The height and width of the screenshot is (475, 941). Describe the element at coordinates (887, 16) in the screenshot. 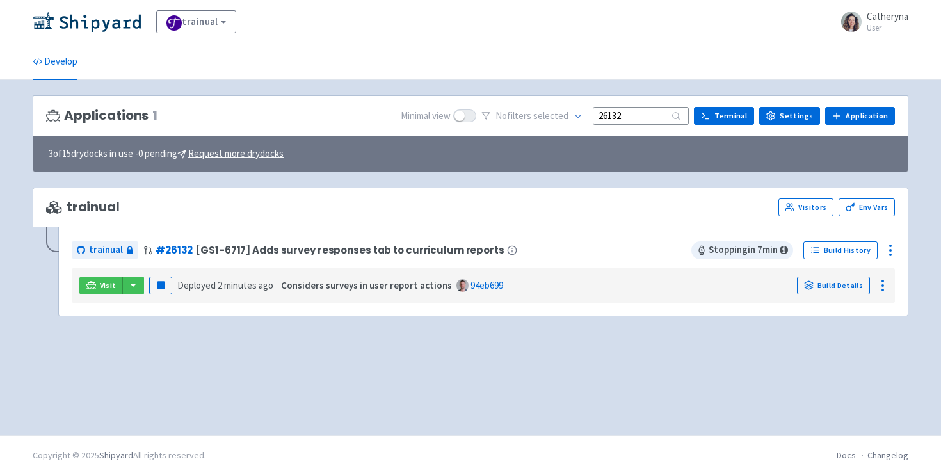

I see `span: Catheryna` at that location.